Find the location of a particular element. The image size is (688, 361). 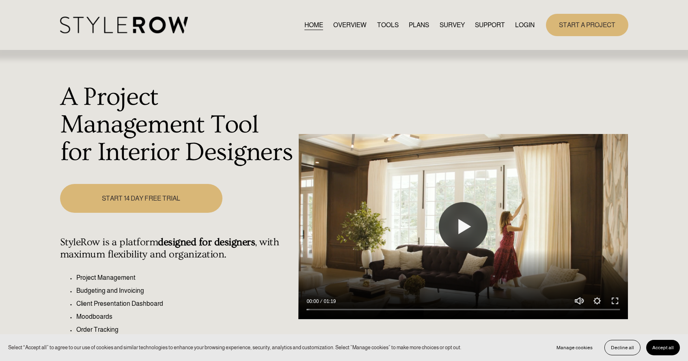

span: Accept all is located at coordinates (663, 347).